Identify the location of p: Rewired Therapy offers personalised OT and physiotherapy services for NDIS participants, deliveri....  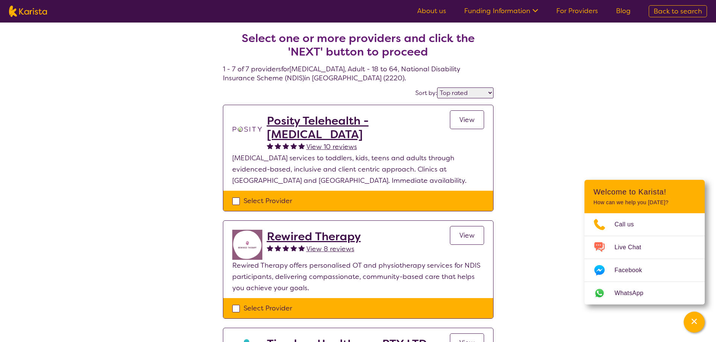
(358, 277).